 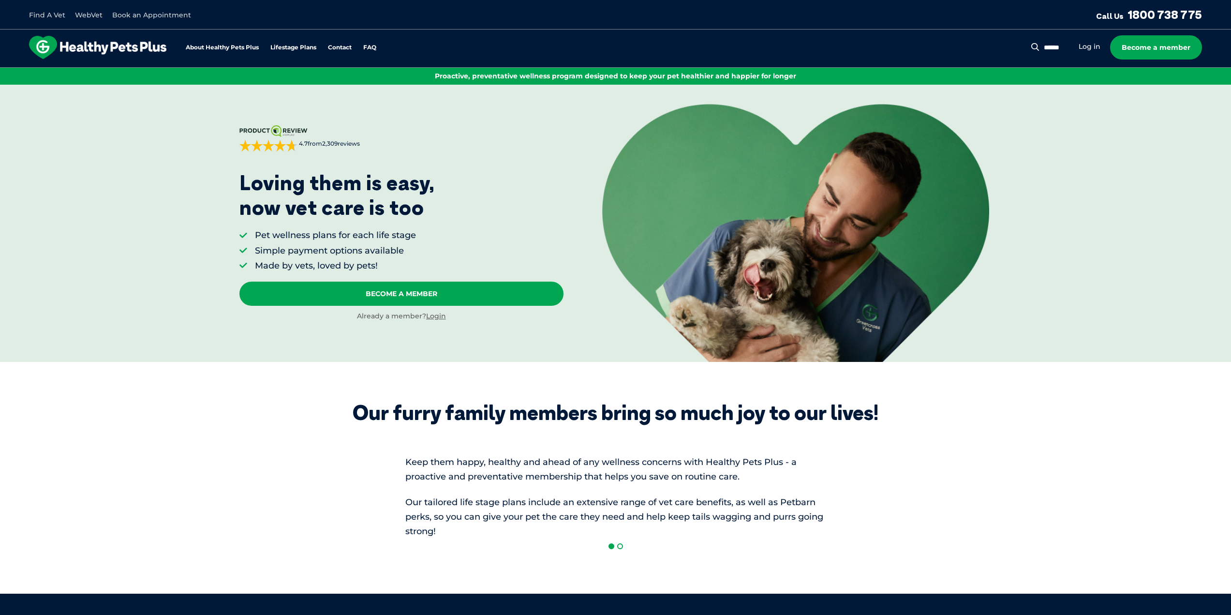 What do you see at coordinates (402, 294) in the screenshot?
I see `a: Become A Member` at bounding box center [402, 294].